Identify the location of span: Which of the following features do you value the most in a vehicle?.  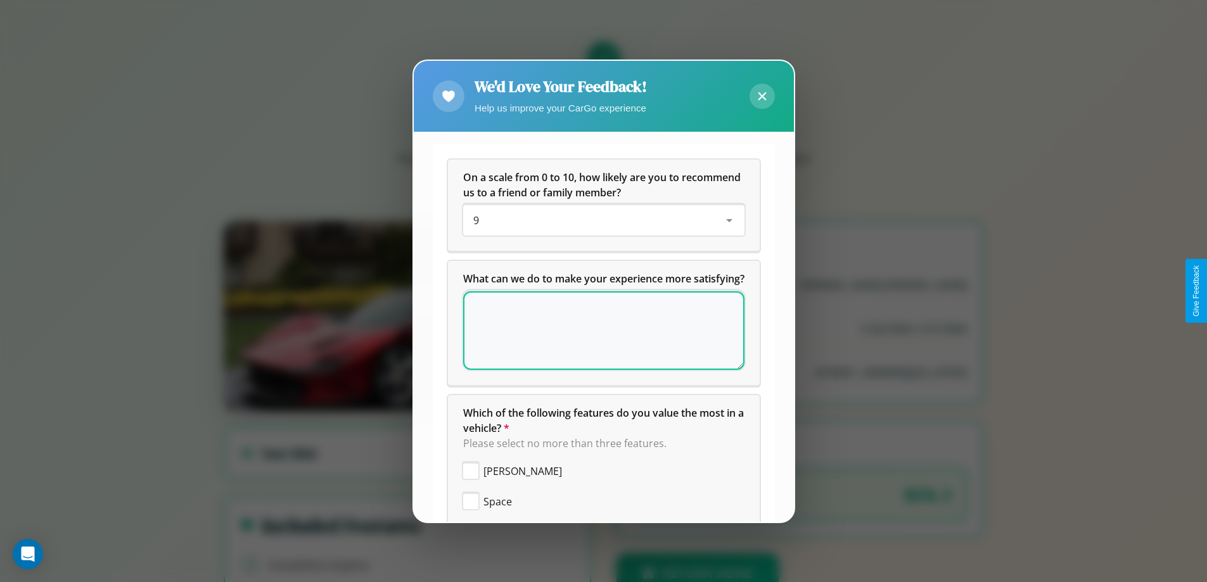
(605, 421).